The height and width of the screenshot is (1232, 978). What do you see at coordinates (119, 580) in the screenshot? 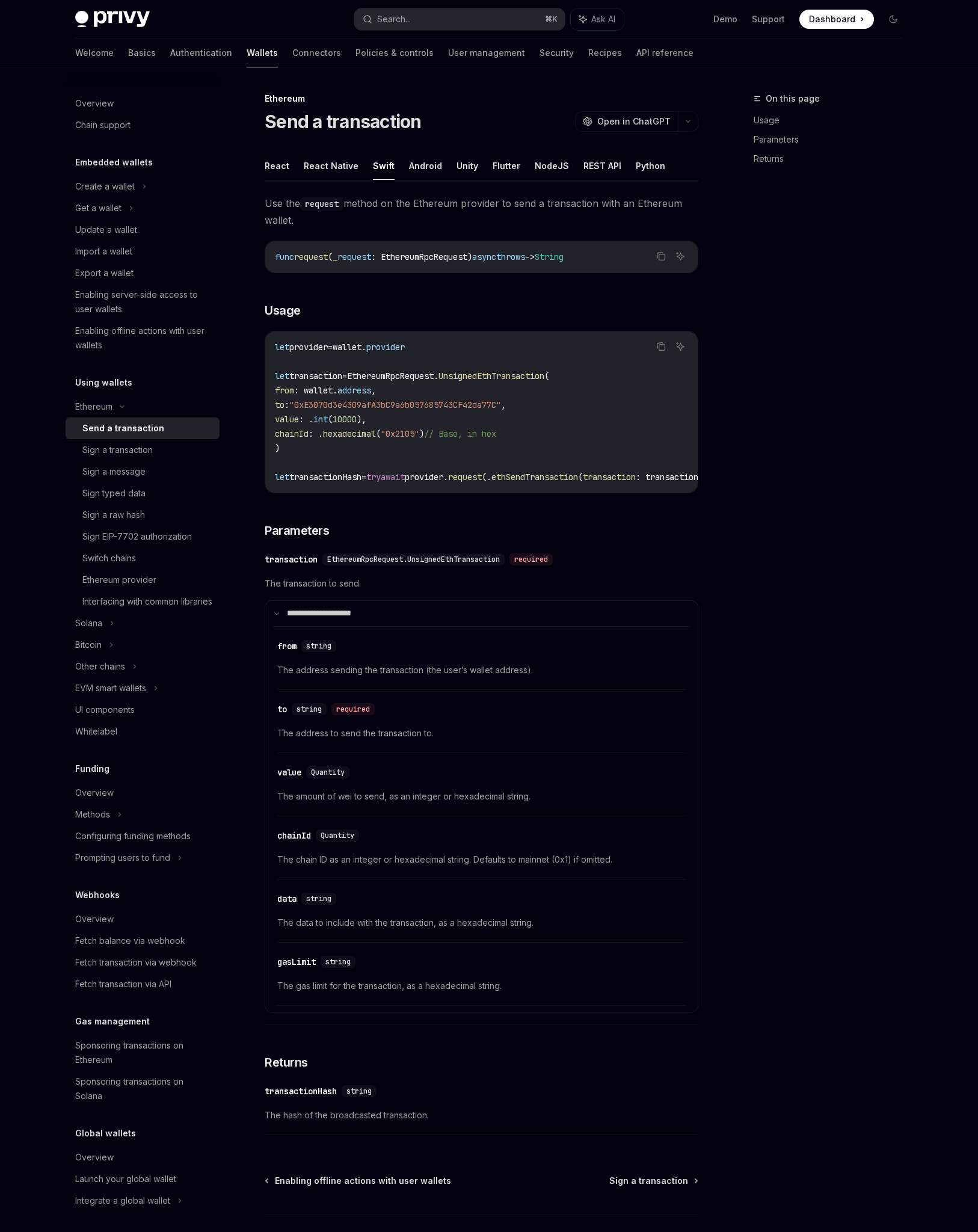
I see `div: Ethereum provider` at bounding box center [119, 580].